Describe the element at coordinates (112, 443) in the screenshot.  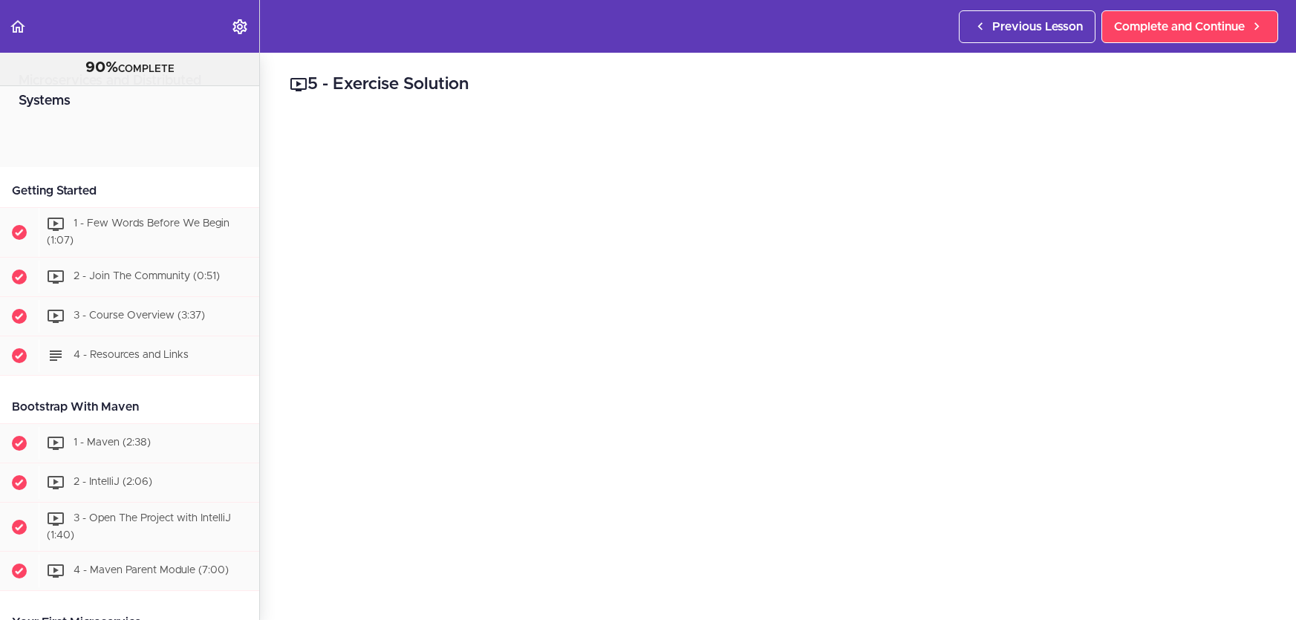
I see `span: 1 - Maven (2:38)` at that location.